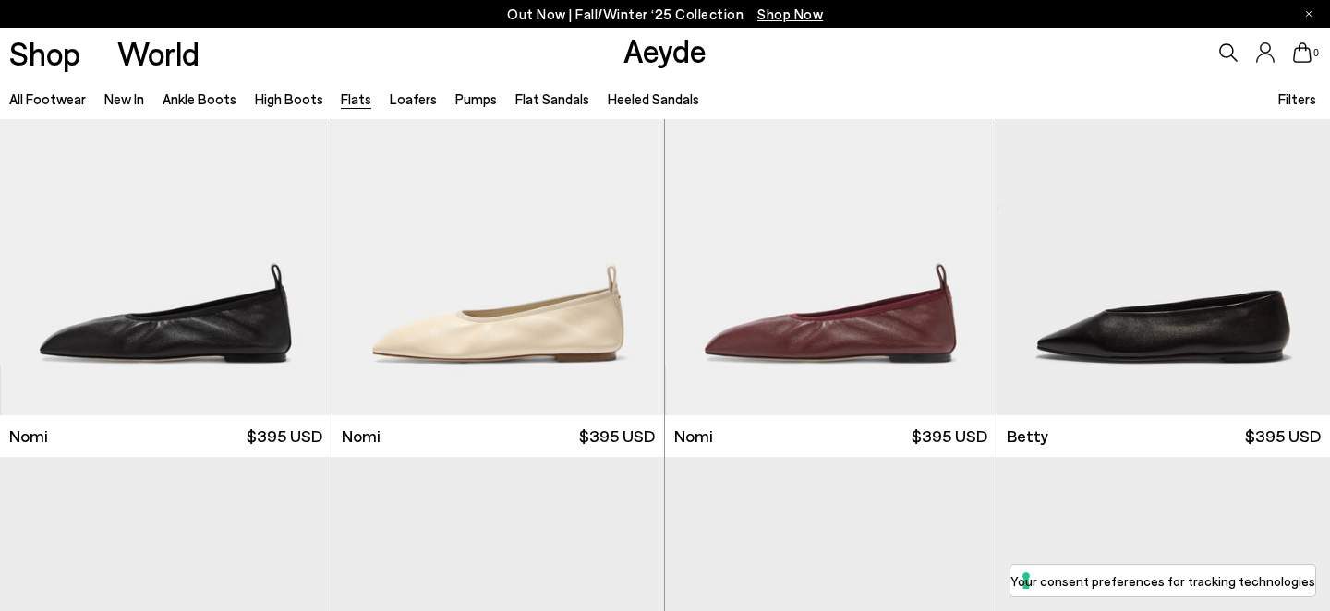  What do you see at coordinates (653, 99) in the screenshot?
I see `a: Heeled Sandals` at bounding box center [653, 99].